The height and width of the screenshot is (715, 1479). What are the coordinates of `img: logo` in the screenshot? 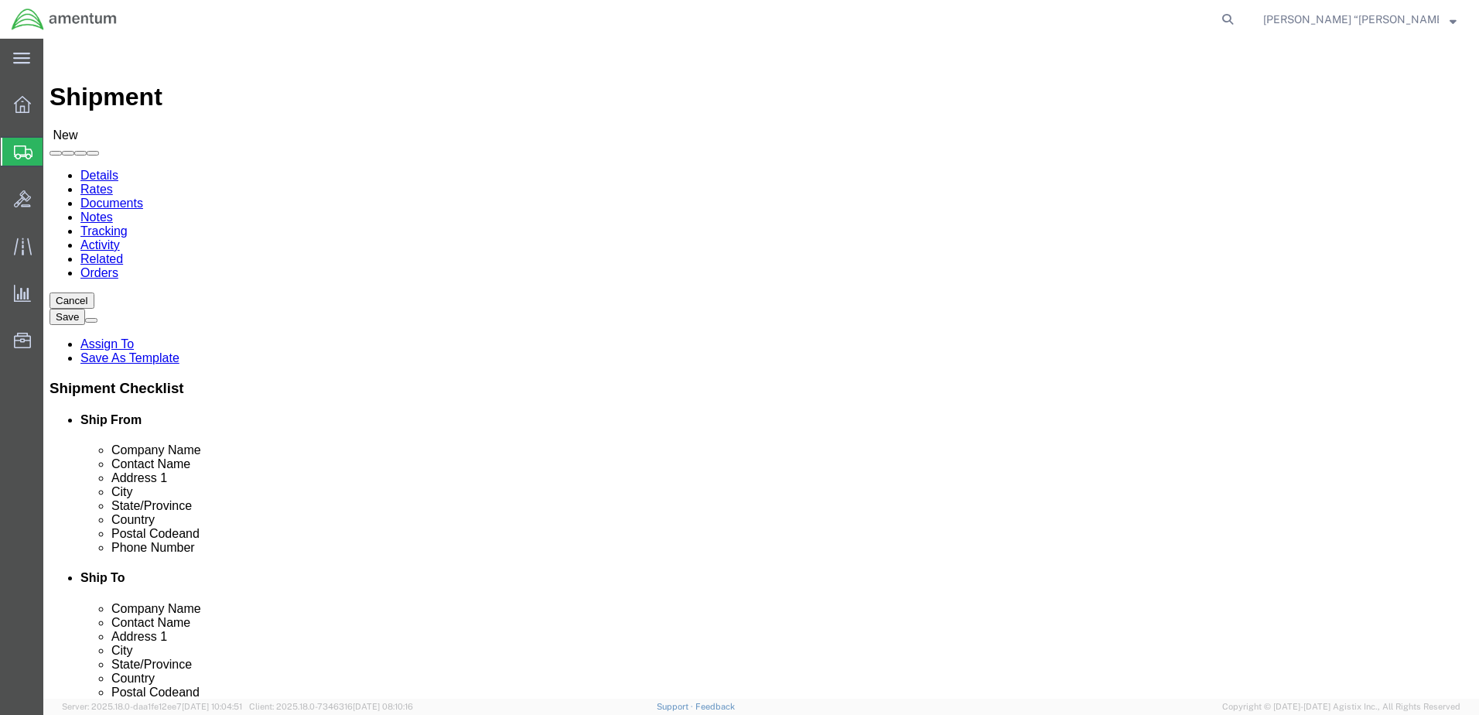 It's located at (64, 19).